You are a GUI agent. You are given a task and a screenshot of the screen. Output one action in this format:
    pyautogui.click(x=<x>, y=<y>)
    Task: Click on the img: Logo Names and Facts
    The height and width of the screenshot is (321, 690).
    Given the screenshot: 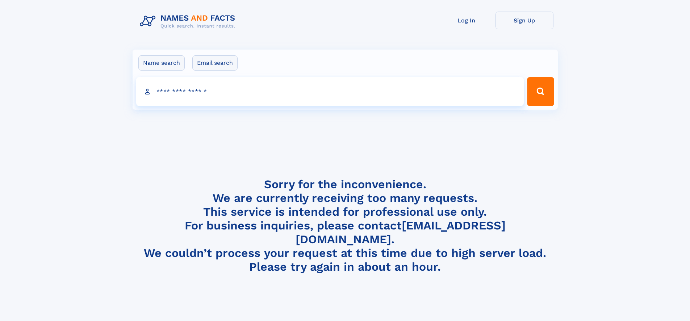 What is the action you would take?
    pyautogui.click(x=189, y=21)
    